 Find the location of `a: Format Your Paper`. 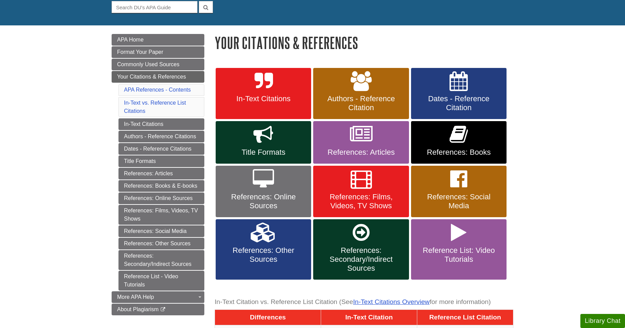

a: Format Your Paper is located at coordinates (158, 52).